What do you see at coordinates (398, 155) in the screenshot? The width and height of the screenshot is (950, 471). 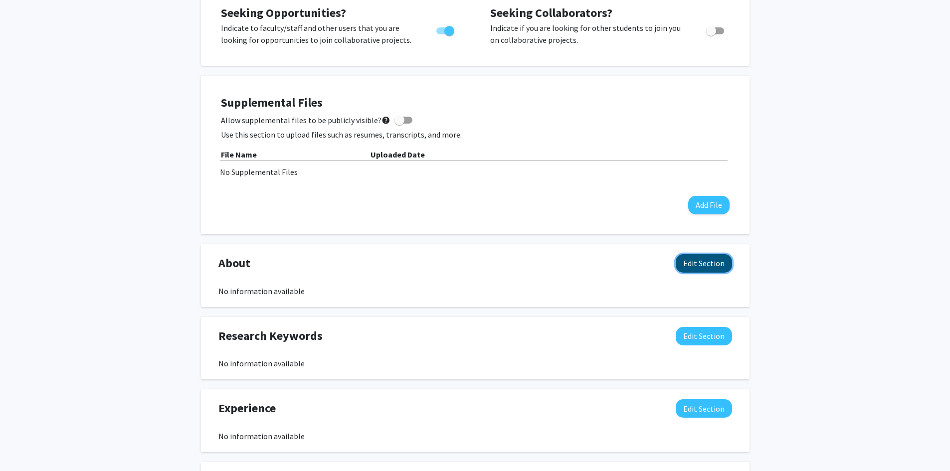 I see `b: Uploaded Date` at bounding box center [398, 155].